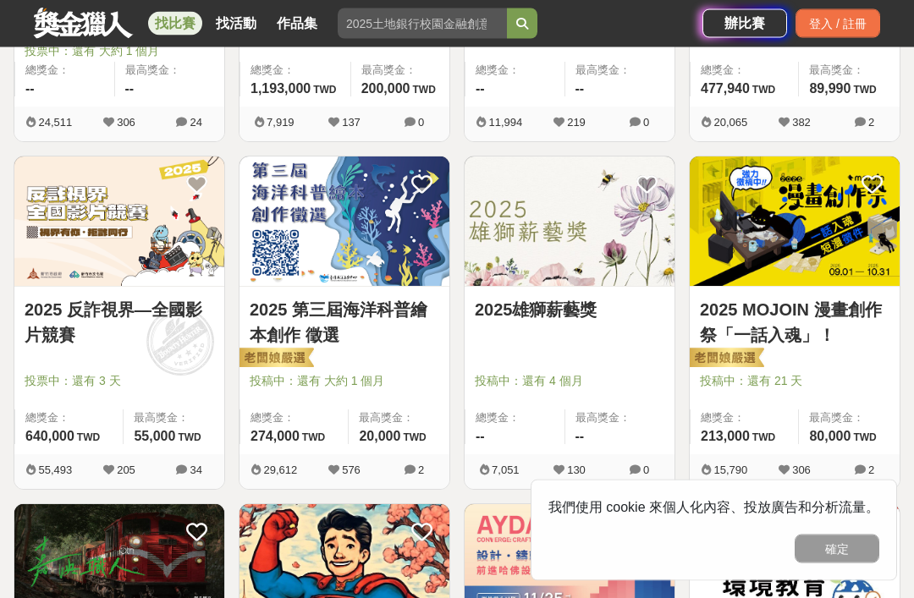 This screenshot has width=914, height=598. Describe the element at coordinates (795, 323) in the screenshot. I see `a: 2025 MOJOIN 漫畫創作祭「一話入魂」！` at that location.